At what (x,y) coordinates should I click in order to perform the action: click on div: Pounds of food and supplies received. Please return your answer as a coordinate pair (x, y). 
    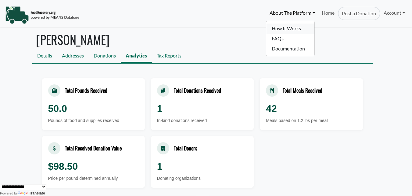
    Looking at the image, I should click on (93, 120).